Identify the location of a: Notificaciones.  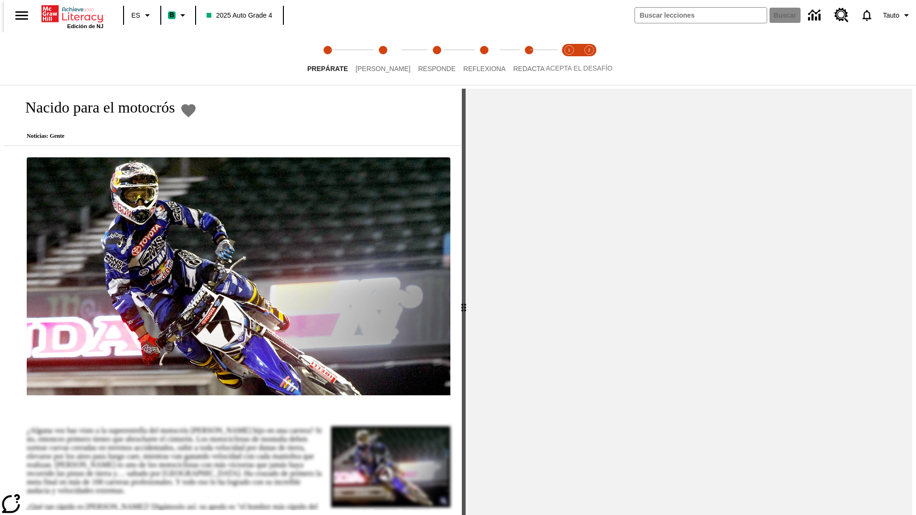
(867, 15).